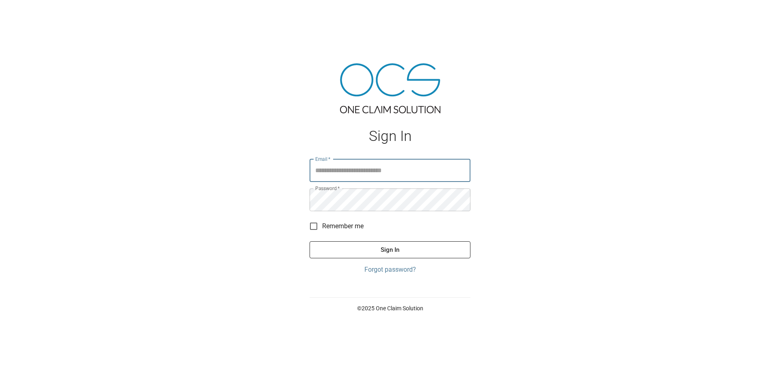 This screenshot has width=780, height=370. I want to click on button: Sign In, so click(390, 250).